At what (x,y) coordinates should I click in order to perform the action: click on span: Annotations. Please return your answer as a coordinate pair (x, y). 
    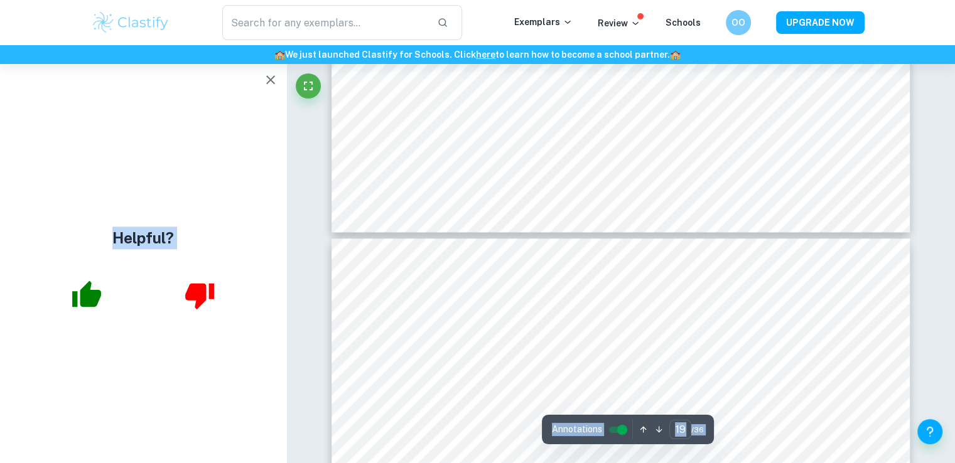
    Looking at the image, I should click on (577, 430).